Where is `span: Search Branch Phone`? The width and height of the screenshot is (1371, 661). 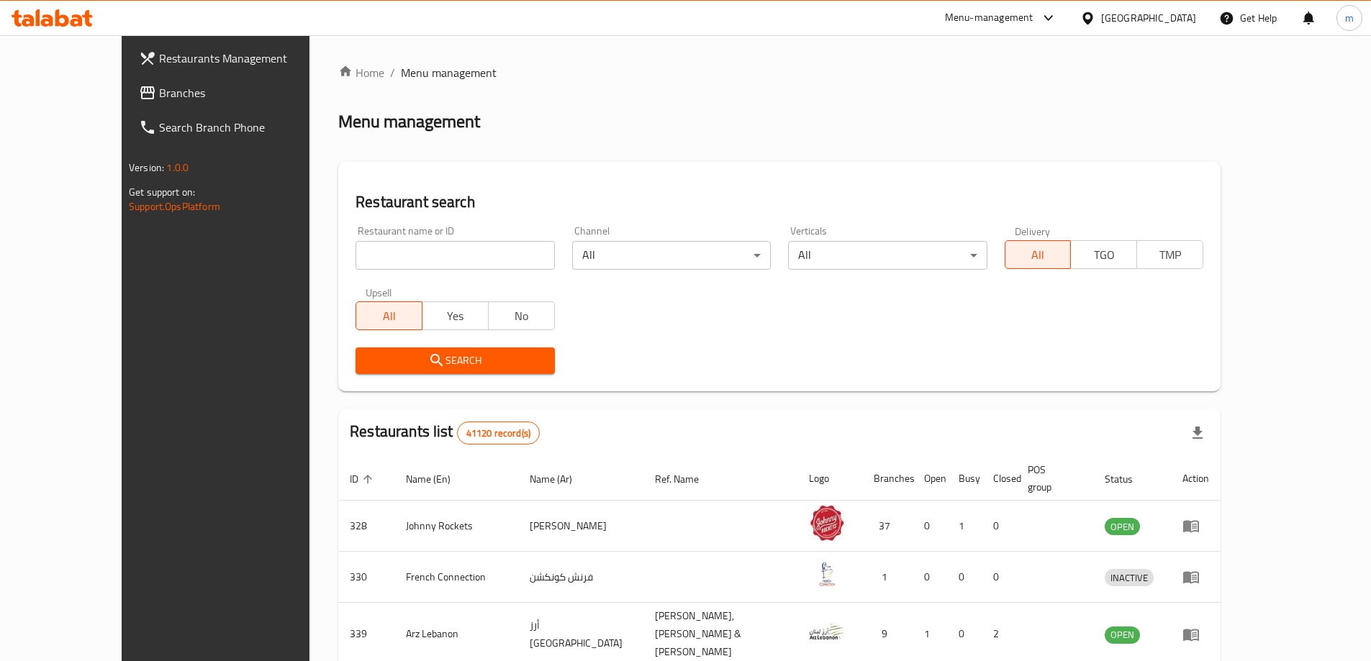
span: Search Branch Phone is located at coordinates (249, 127).